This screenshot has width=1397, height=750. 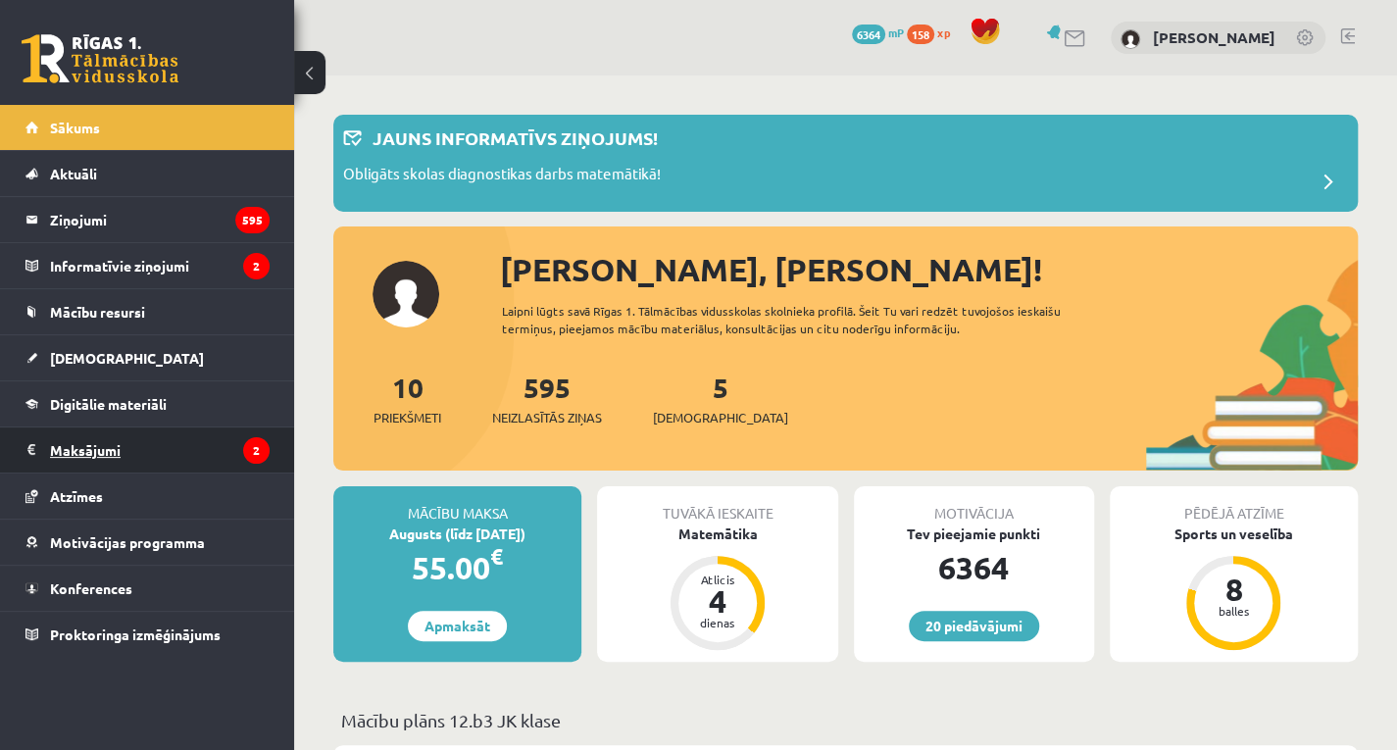 I want to click on div: Matemātika, so click(x=717, y=533).